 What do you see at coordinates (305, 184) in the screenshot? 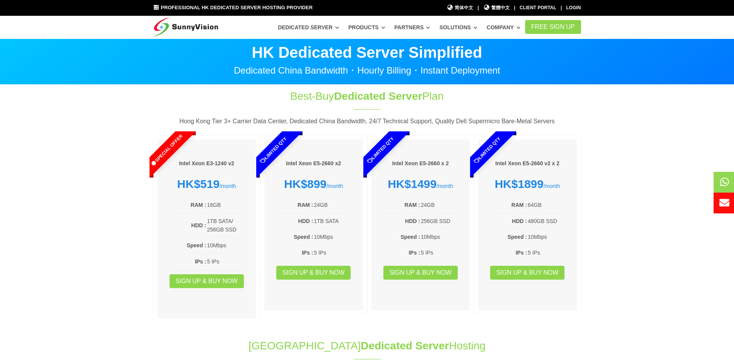
I see `strong: HK$899` at bounding box center [305, 184].